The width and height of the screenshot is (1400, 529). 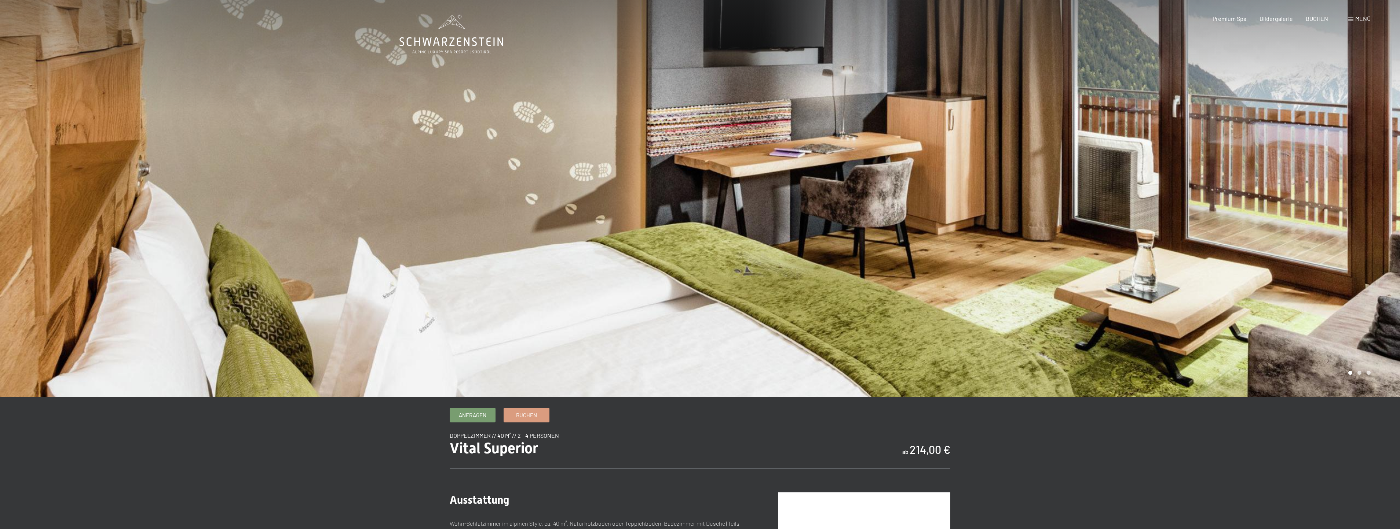 What do you see at coordinates (1316, 18) in the screenshot?
I see `a: BUCHEN` at bounding box center [1316, 18].